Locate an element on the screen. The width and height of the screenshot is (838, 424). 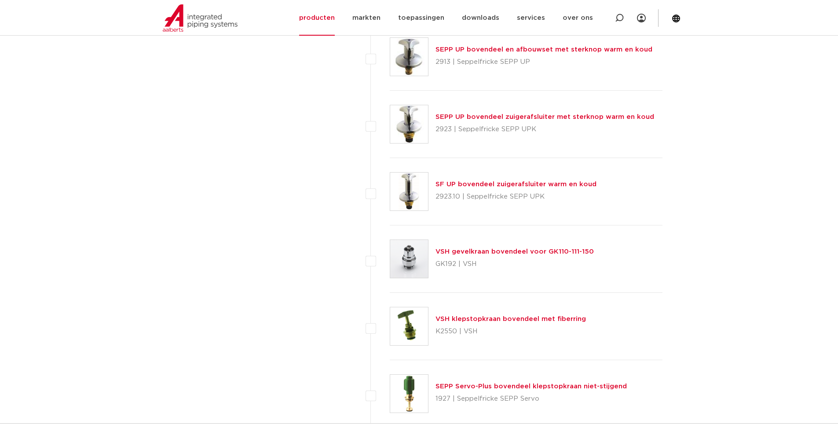
img: Thumbnail for SEPP UP bovendeel en afbouwset met sterknop warm en koud is located at coordinates (409, 57).